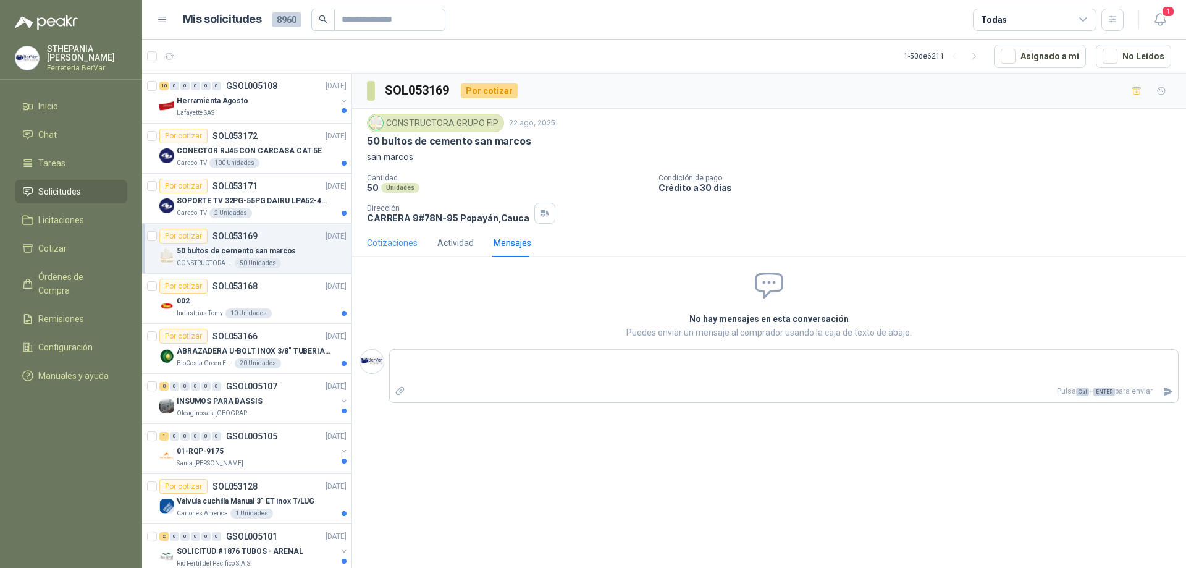  What do you see at coordinates (251, 86) in the screenshot?
I see `p: GSOL005108` at bounding box center [251, 86].